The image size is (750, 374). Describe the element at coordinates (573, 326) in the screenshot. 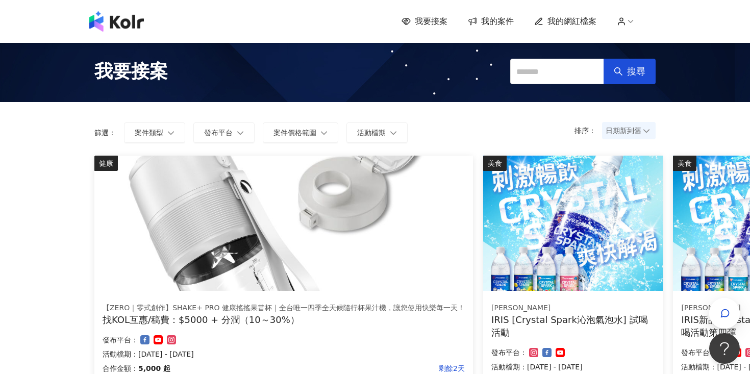

I see `div: IRIS [Crystal Spark沁泡氣泡水] 試喝活動` at that location.